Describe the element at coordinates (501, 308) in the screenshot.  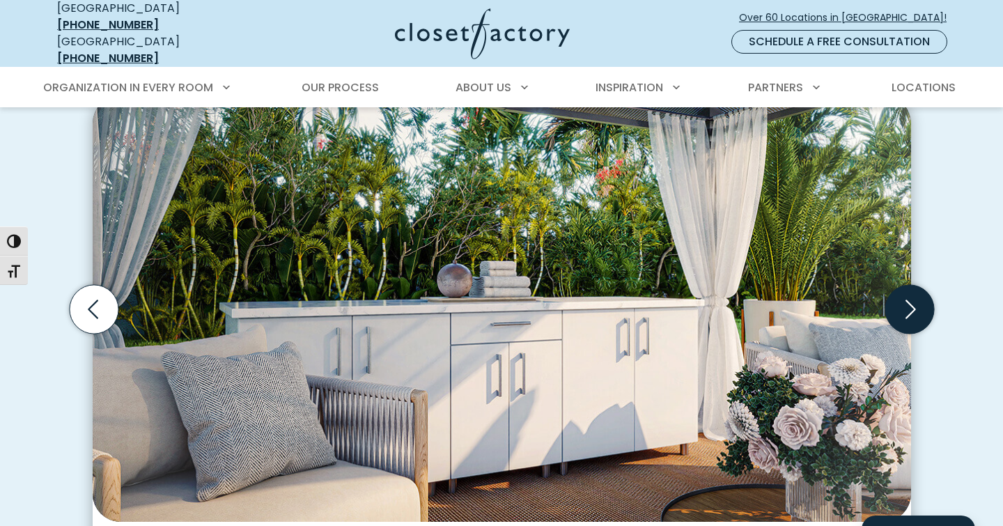
I see `img: White outdoor patio cabinetry for entertaining. Water- and weather-proof` at that location.